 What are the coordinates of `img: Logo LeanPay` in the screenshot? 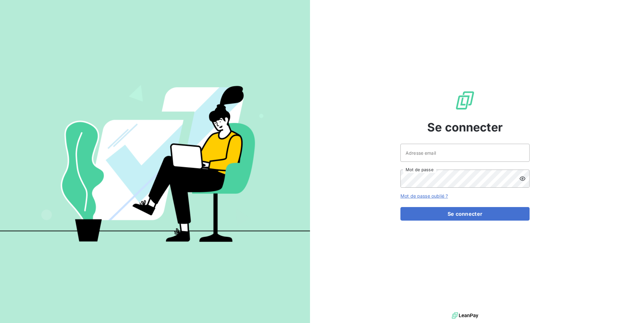 It's located at (465, 100).